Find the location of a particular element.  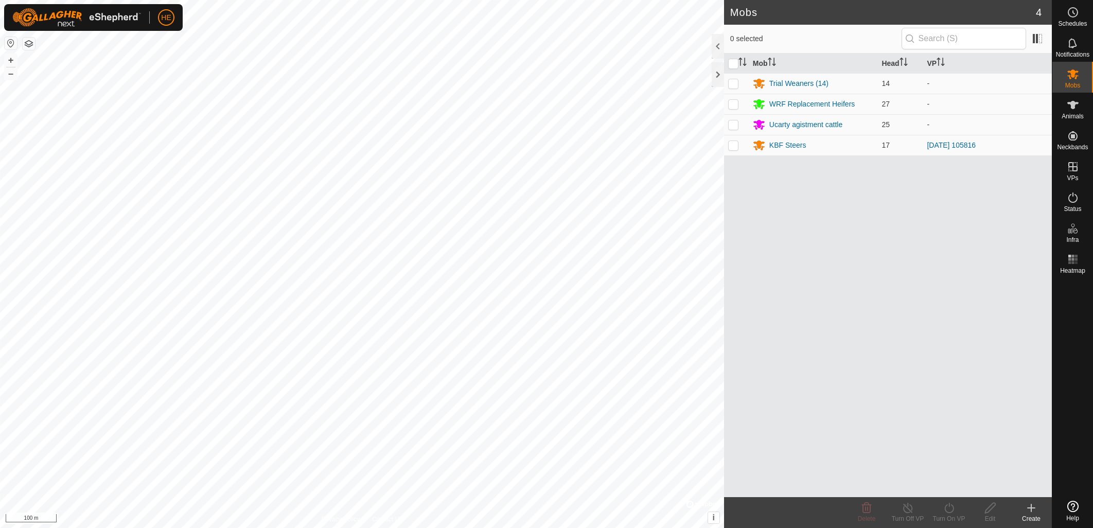

img: Gallagher Logo is located at coordinates (77, 17).